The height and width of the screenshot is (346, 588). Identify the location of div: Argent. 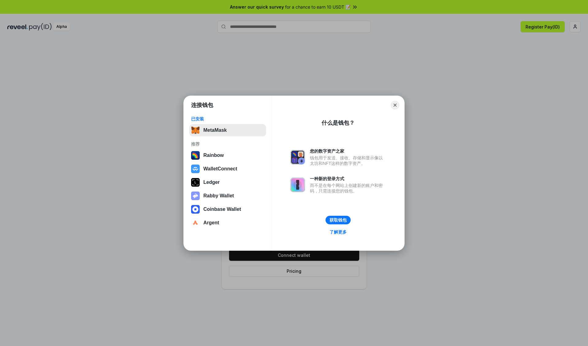
(211, 223).